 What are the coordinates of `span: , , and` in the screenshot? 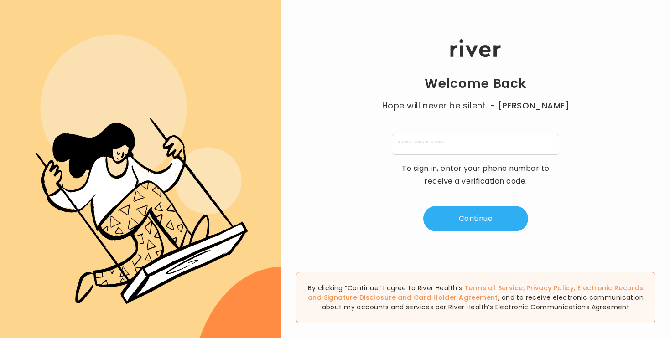 It's located at (476, 293).